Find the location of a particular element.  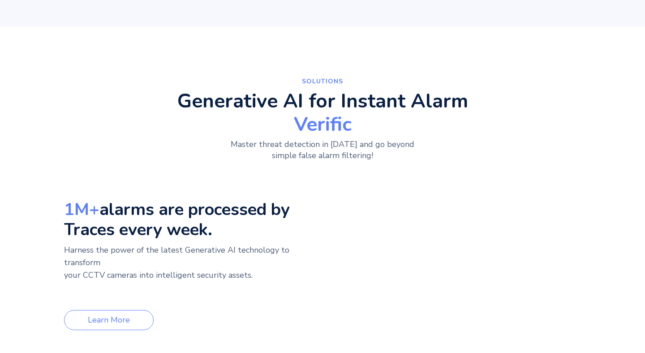

a: Learn More is located at coordinates (109, 320).